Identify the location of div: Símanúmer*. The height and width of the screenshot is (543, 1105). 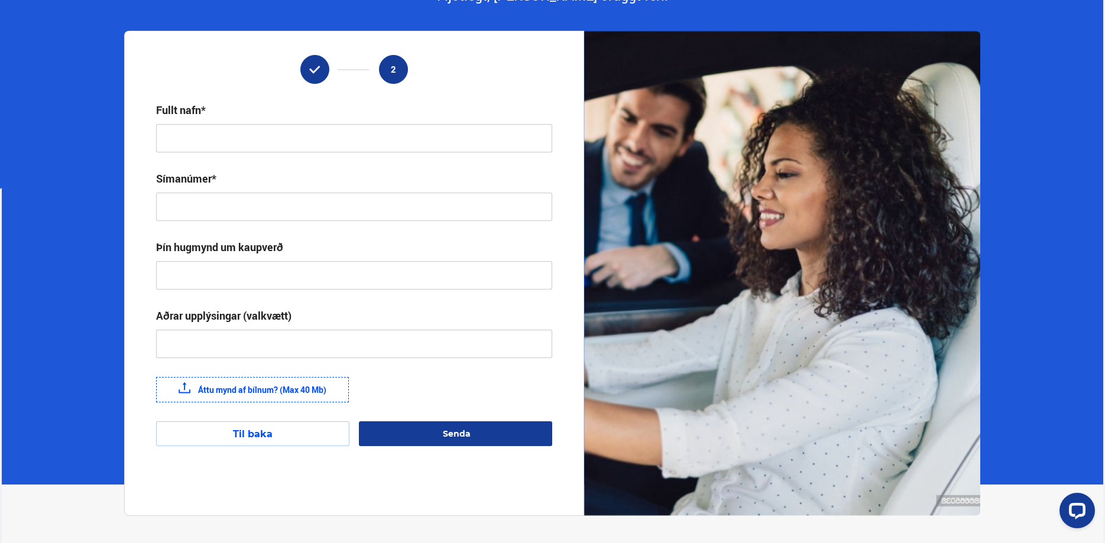
(186, 179).